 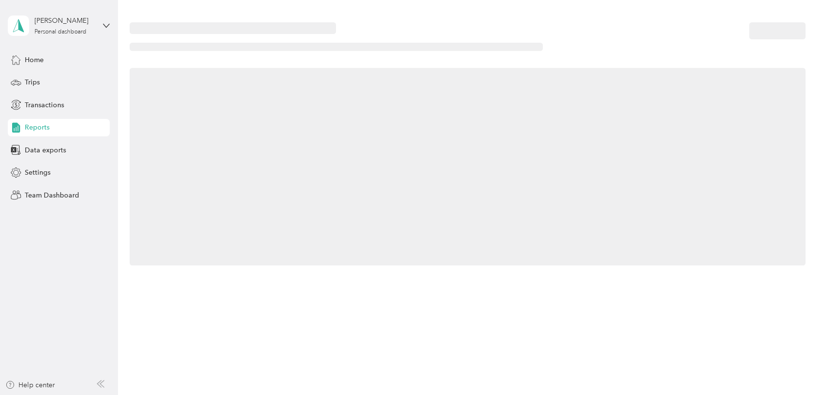 What do you see at coordinates (30, 385) in the screenshot?
I see `div: Help center` at bounding box center [30, 385].